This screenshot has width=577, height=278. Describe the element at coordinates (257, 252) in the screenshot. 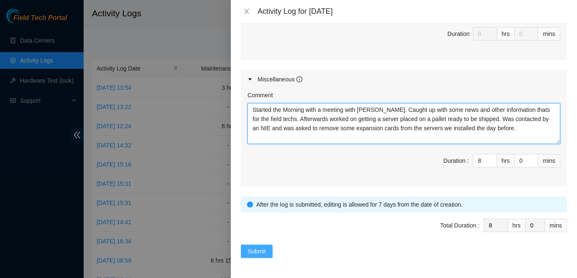

I see `button: Submit` at that location.